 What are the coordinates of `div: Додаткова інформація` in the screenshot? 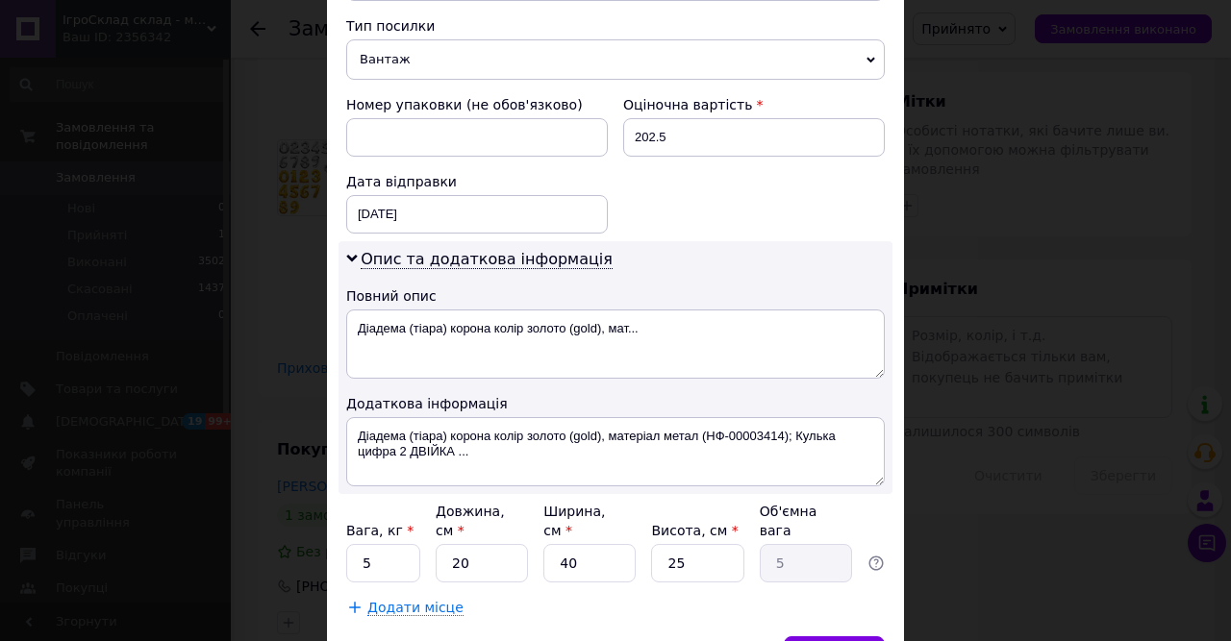 It's located at (615, 404).